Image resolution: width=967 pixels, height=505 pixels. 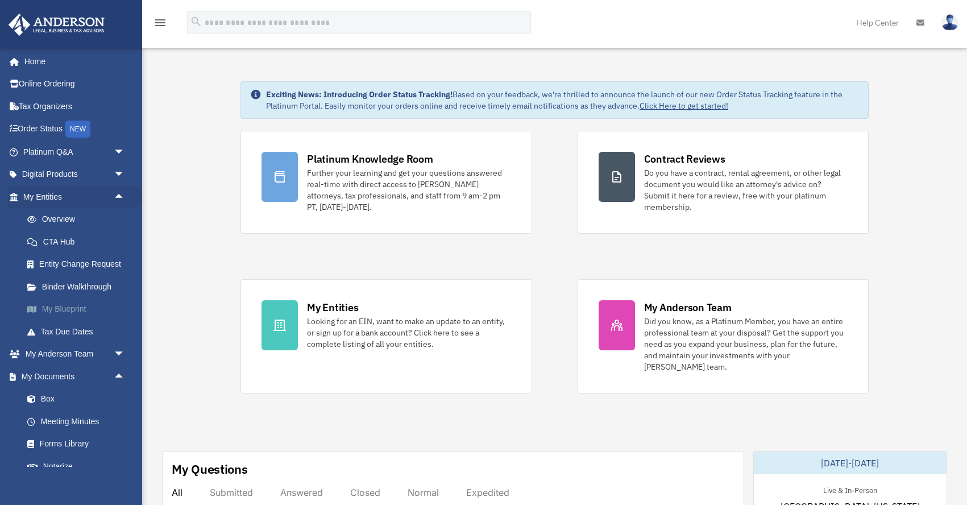 What do you see at coordinates (79, 399) in the screenshot?
I see `a: Box` at bounding box center [79, 399].